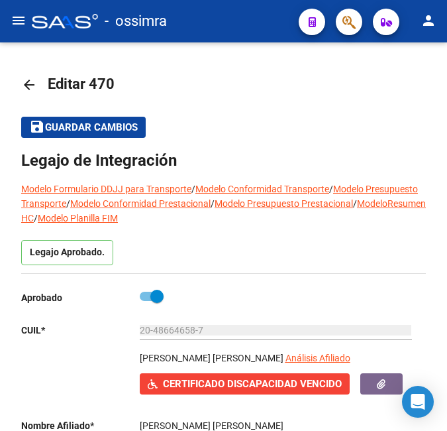  Describe the element at coordinates (106, 189) in the screenshot. I see `a: Modelo Formulario DDJJ para Transporte` at that location.